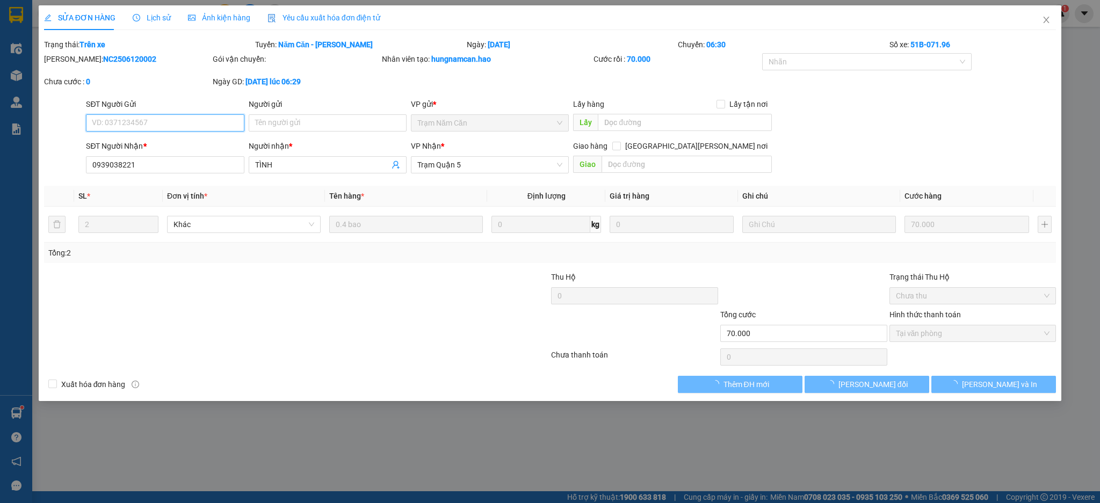 The image size is (1100, 503). Describe the element at coordinates (324, 18) in the screenshot. I see `span: Yêu cầu xuất hóa đơn điện tử` at that location.